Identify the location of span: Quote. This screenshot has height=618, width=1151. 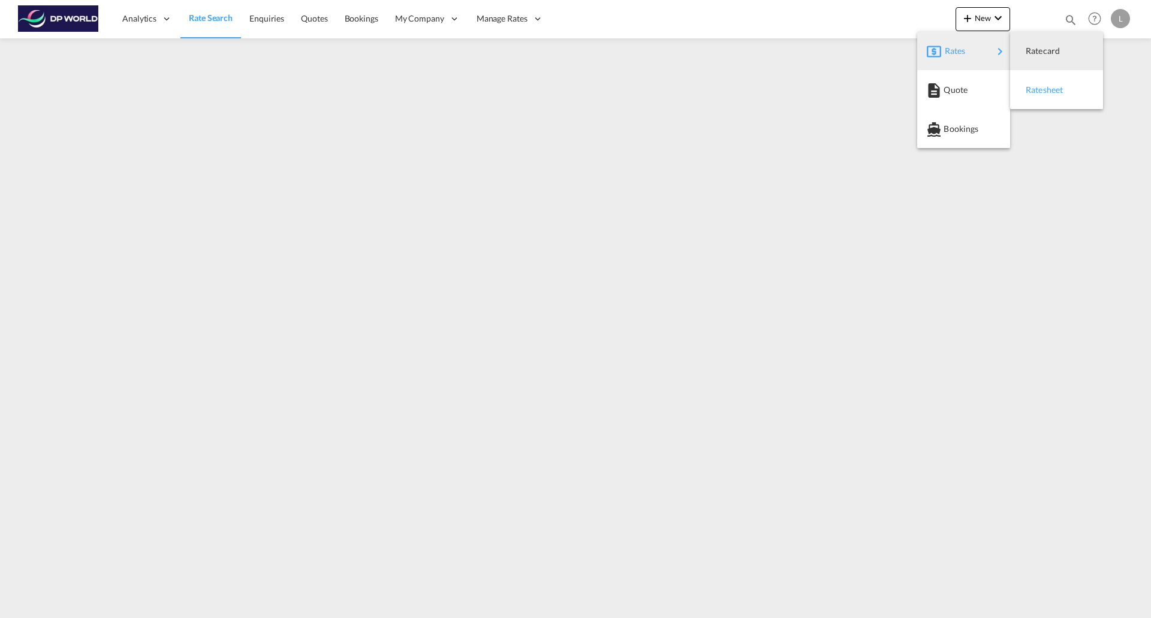
(950, 90).